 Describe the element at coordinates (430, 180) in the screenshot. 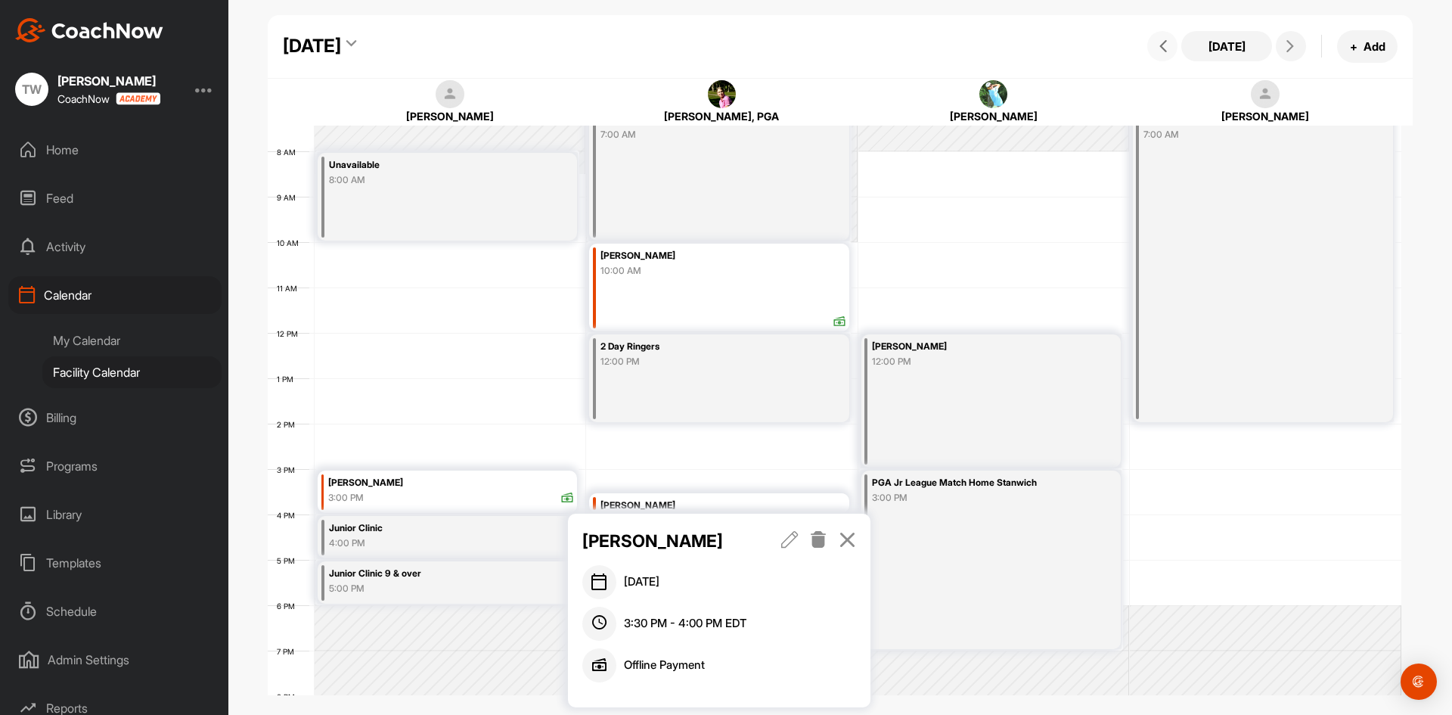

I see `div: 8:00 AM` at that location.